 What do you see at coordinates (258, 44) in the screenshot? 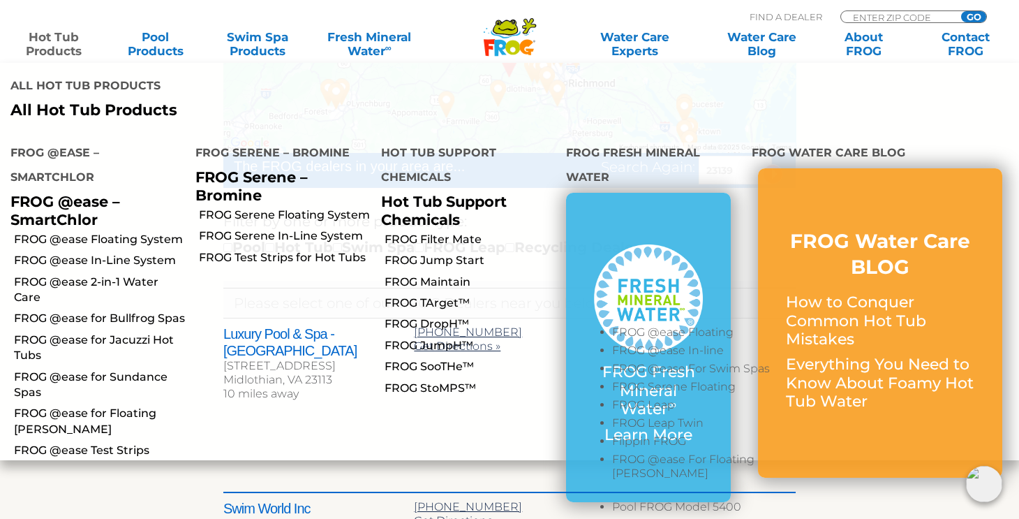
I see `a: Swim SpaProducts` at bounding box center [258, 44].